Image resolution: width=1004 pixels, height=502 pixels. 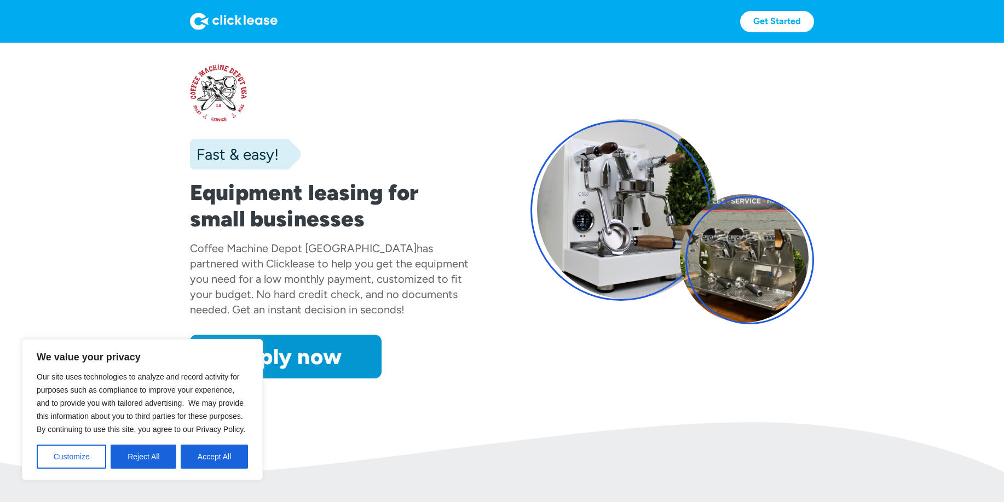 I want to click on button: Customize, so click(x=71, y=457).